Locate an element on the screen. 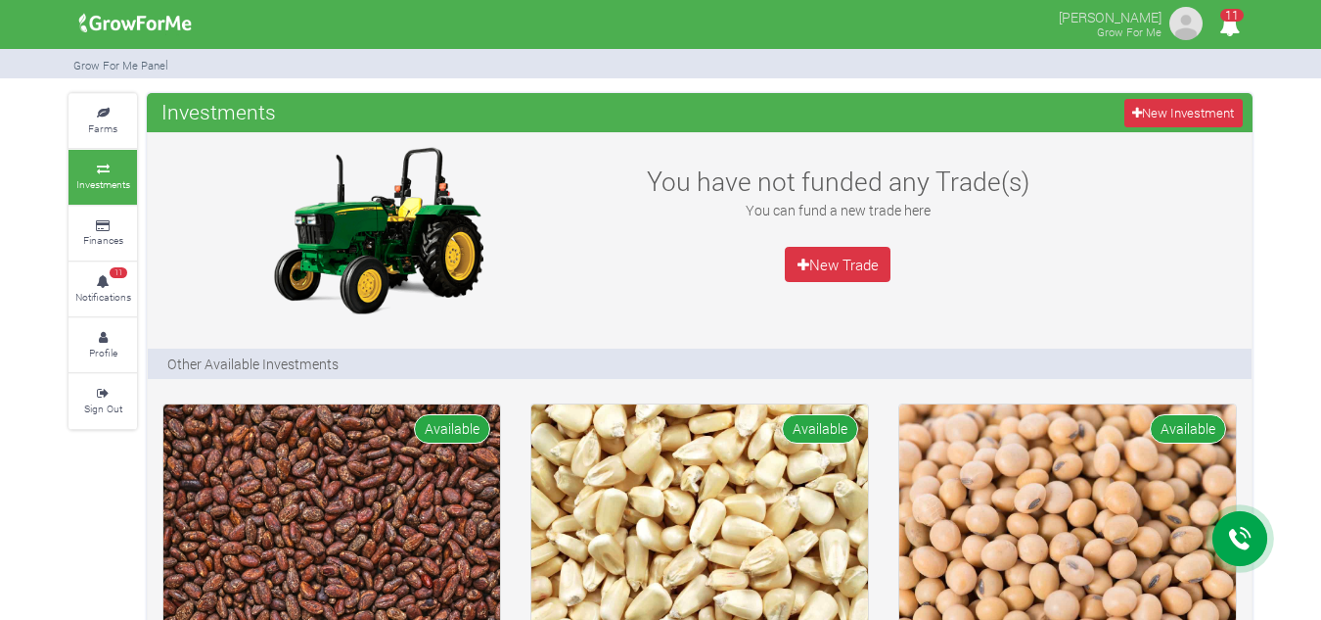 This screenshot has height=620, width=1321. a: 11 is located at coordinates (1229, 27).